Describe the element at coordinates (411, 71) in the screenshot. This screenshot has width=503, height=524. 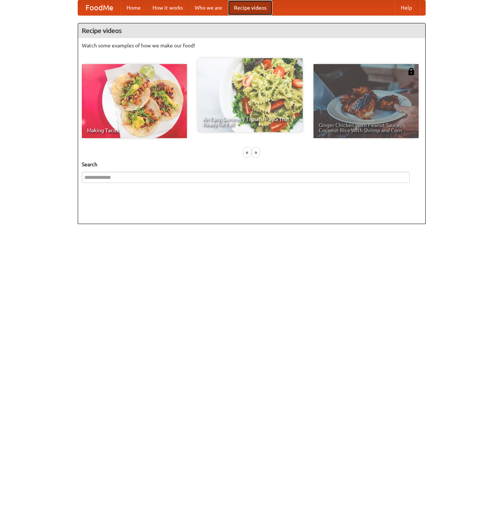
I see `img: 483408.png` at that location.